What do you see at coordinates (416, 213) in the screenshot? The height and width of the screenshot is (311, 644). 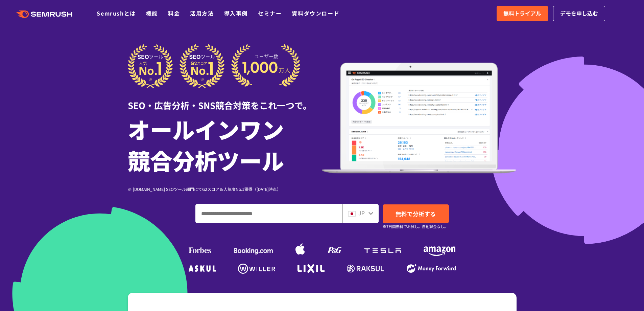 I see `span: 無料で分析する` at bounding box center [416, 213].